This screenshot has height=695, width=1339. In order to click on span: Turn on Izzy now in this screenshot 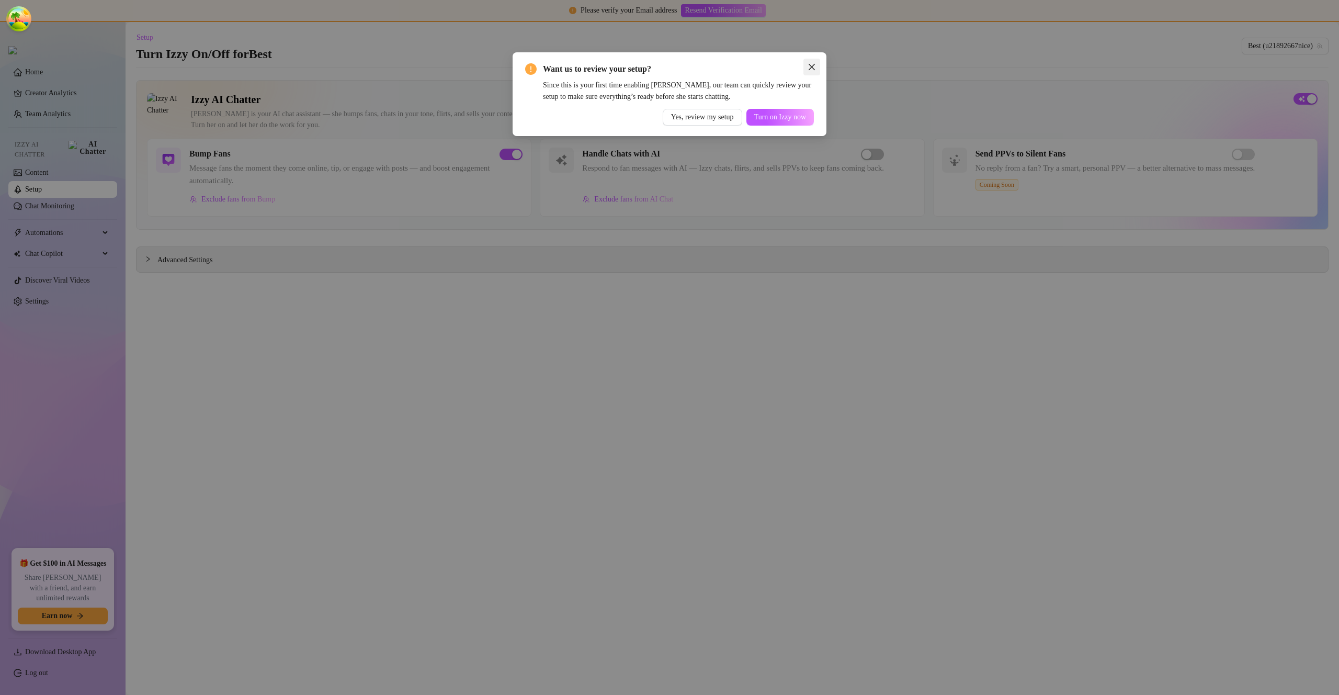, I will do `click(780, 117)`.